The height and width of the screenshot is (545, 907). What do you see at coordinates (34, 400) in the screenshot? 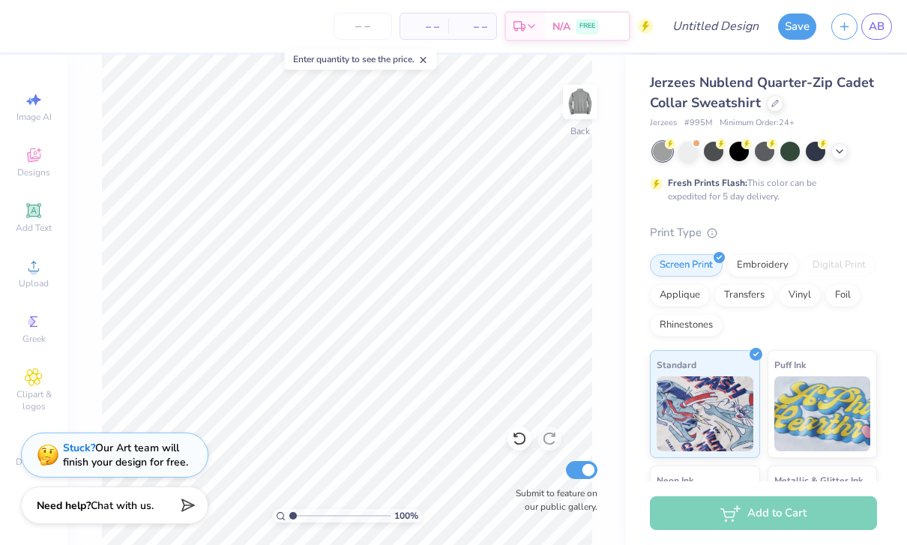
I see `span: Clipart & logos` at bounding box center [34, 400].